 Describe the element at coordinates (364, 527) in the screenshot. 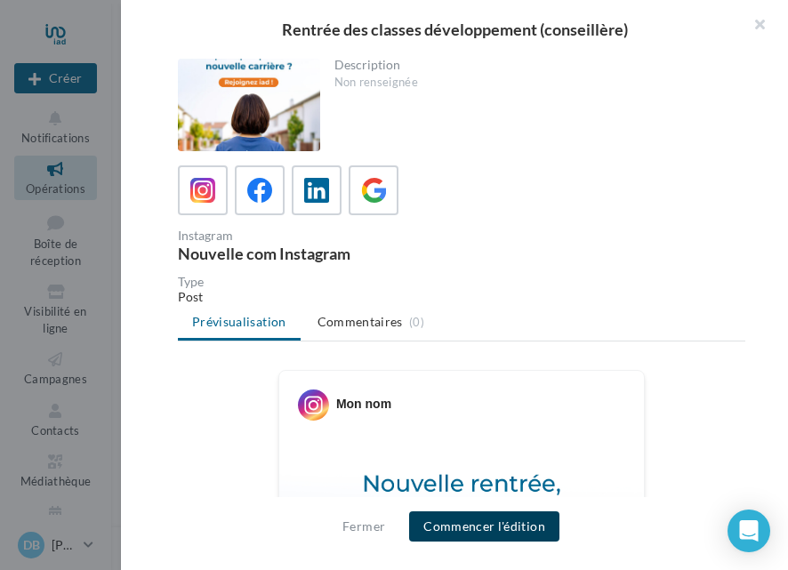

I see `button: Fermer` at that location.